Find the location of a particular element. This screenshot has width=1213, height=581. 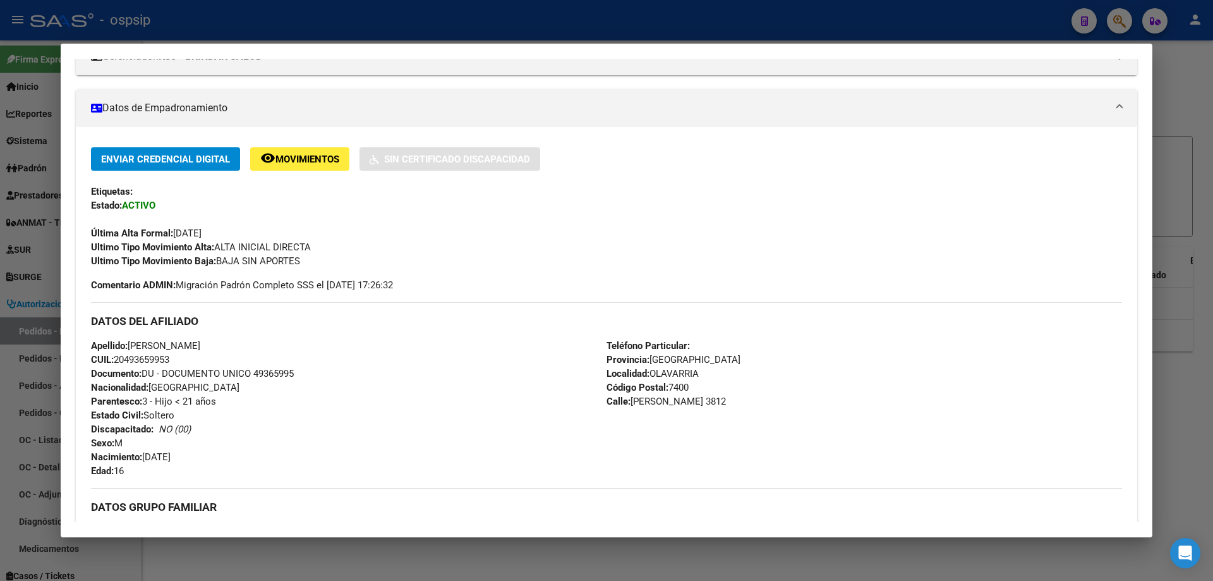

span: 16 is located at coordinates (107, 471).